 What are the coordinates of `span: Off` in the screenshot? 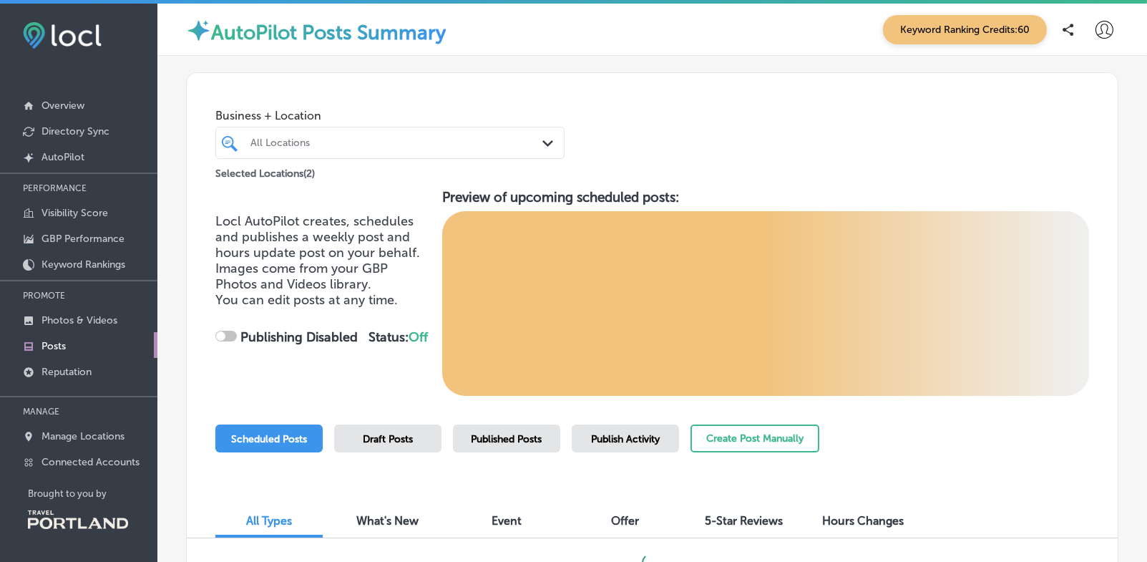 It's located at (418, 337).